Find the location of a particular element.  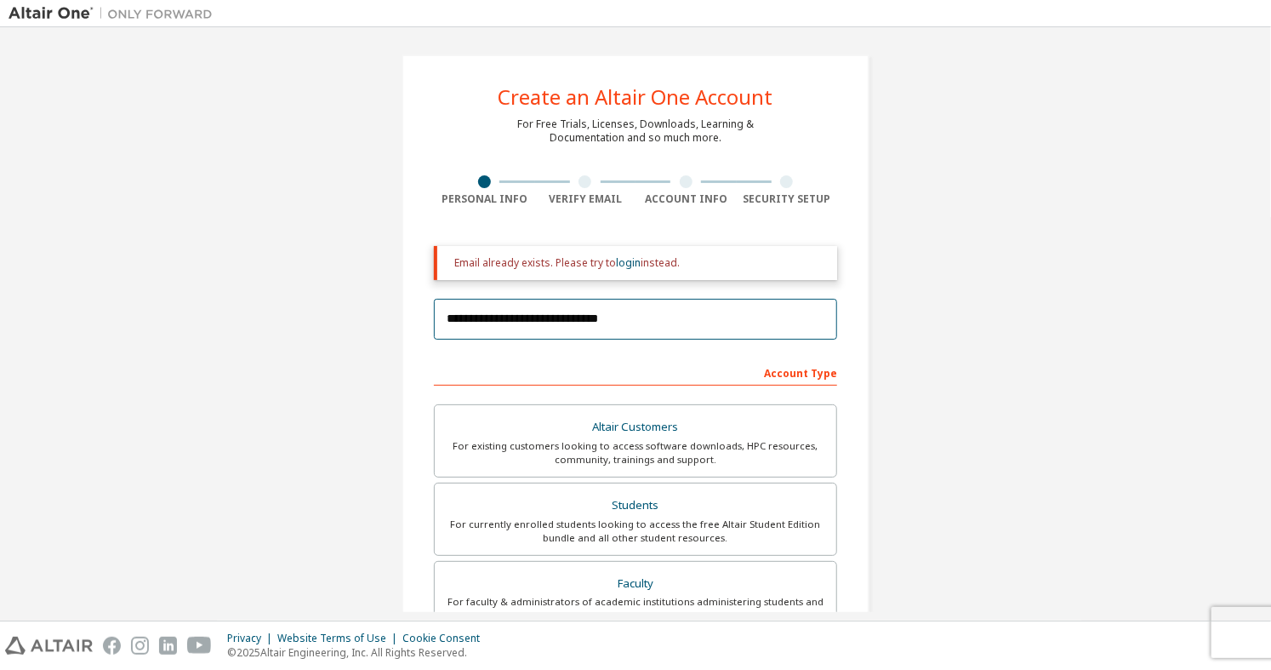

div: Altair Customers is located at coordinates (636, 427).